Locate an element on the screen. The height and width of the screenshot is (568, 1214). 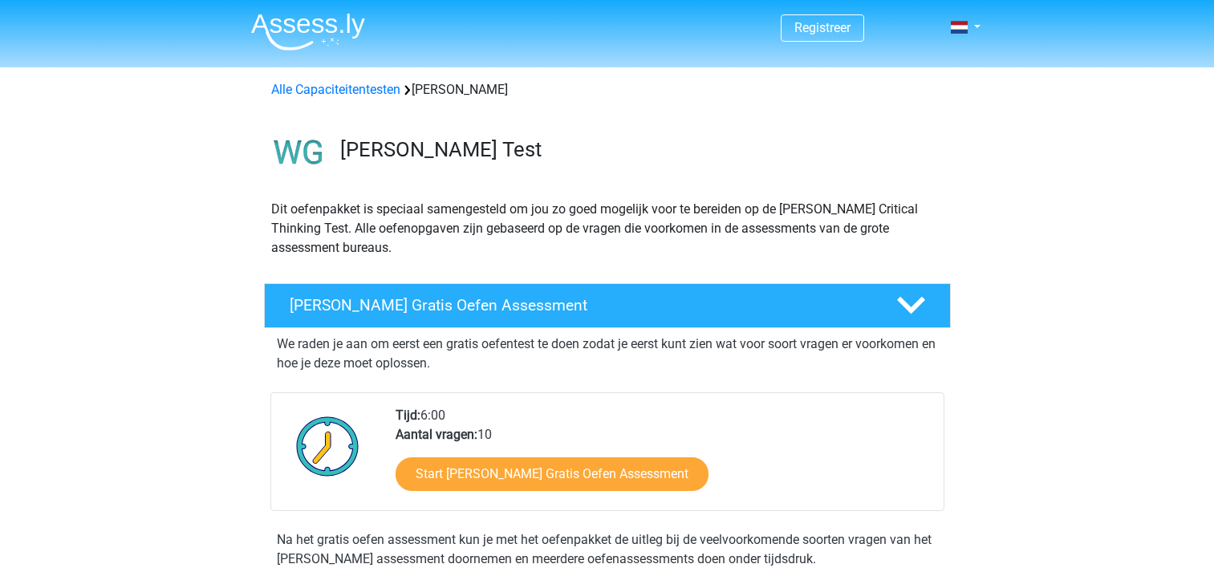
a: Registreer is located at coordinates (823, 27).